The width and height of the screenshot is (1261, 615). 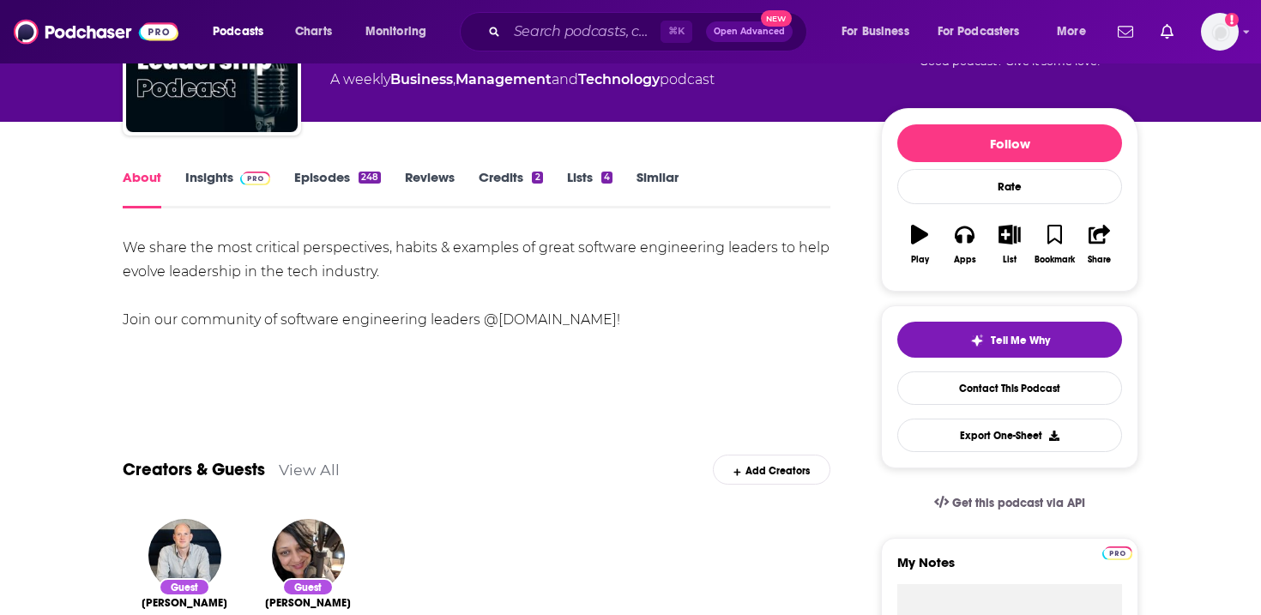 What do you see at coordinates (510, 189) in the screenshot?
I see `a: Credits2` at bounding box center [510, 189].